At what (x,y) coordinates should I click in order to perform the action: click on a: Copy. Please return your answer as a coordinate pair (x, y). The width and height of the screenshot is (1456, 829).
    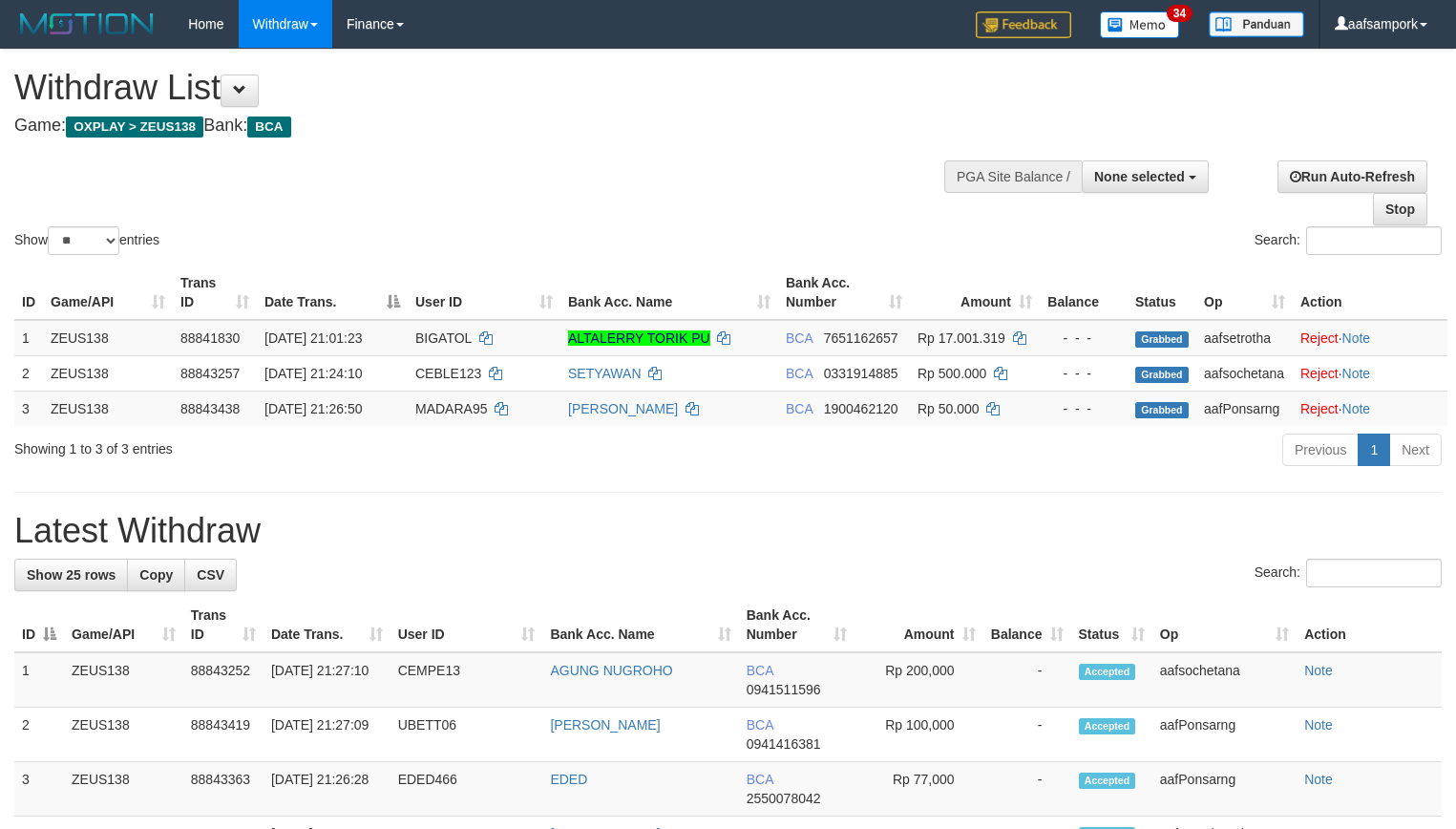
    Looking at the image, I should click on (156, 575).